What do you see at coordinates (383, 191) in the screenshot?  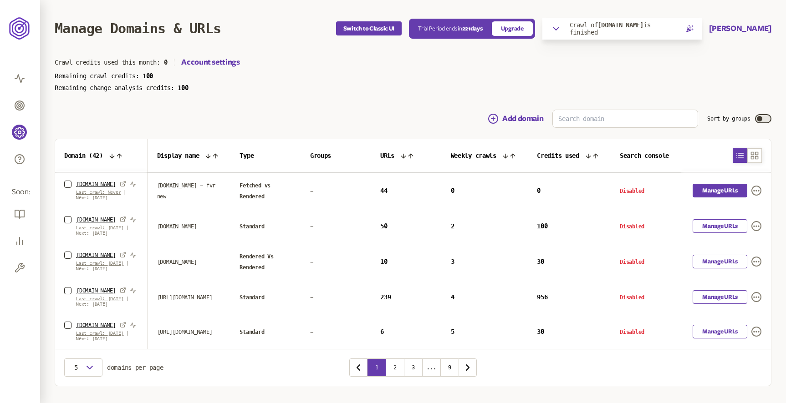 I see `span: 44` at bounding box center [383, 191].